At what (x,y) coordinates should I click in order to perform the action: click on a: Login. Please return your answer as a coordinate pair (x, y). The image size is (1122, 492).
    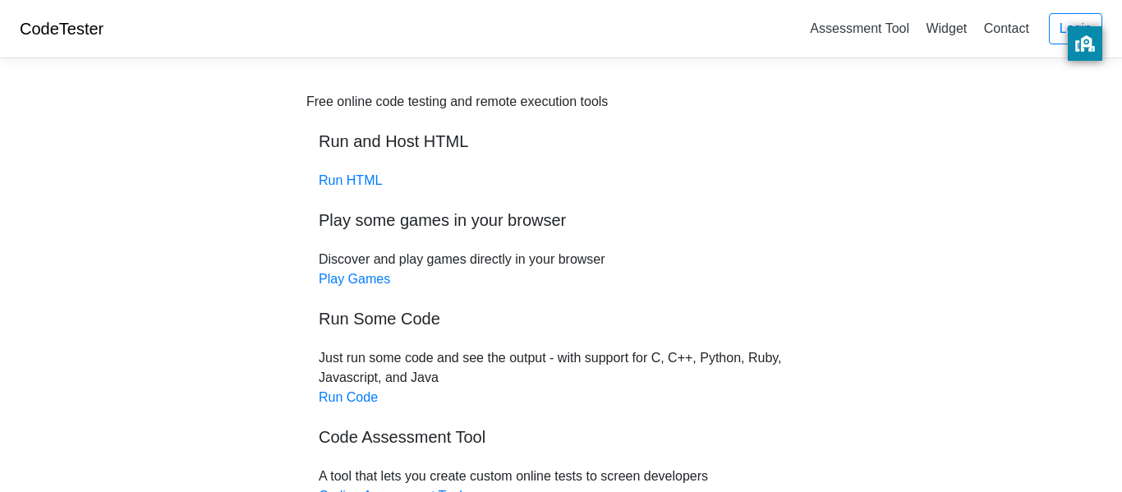
    Looking at the image, I should click on (1075, 29).